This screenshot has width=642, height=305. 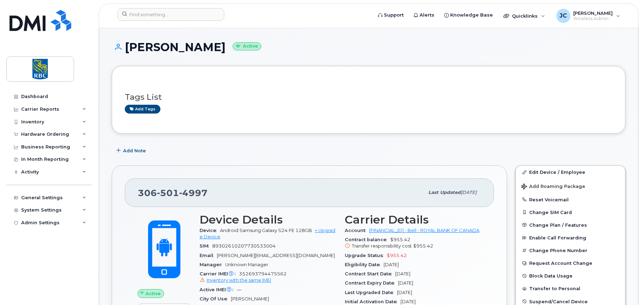 What do you see at coordinates (558, 225) in the screenshot?
I see `span: Change Plan / Features` at bounding box center [558, 225].